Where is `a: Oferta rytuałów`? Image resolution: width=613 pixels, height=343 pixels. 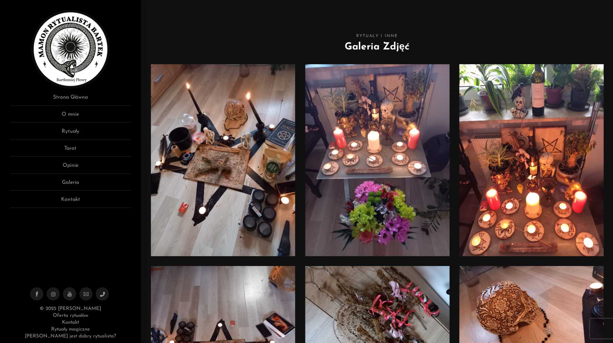 a: Oferta rytuałów is located at coordinates (71, 316).